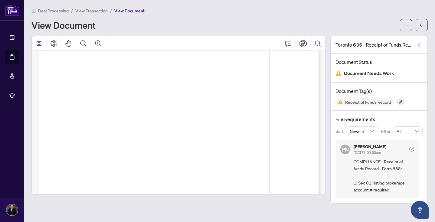  What do you see at coordinates (34, 11) in the screenshot?
I see `span: home` at bounding box center [34, 11].